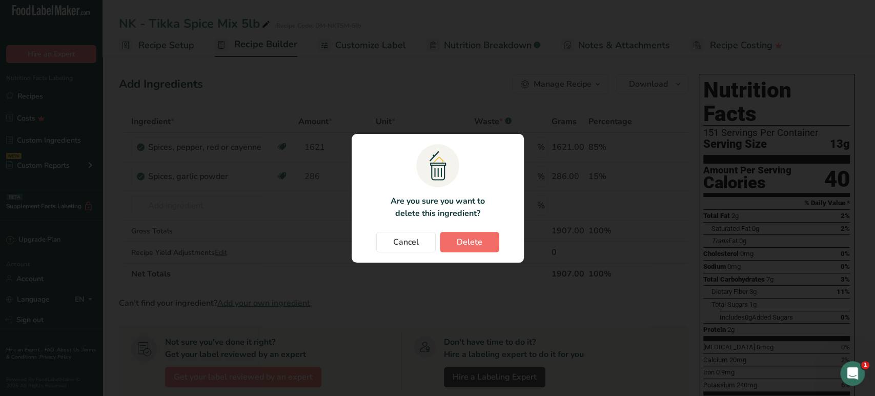 This screenshot has height=396, width=875. What do you see at coordinates (470, 242) in the screenshot?
I see `button: Delete` at bounding box center [470, 242].